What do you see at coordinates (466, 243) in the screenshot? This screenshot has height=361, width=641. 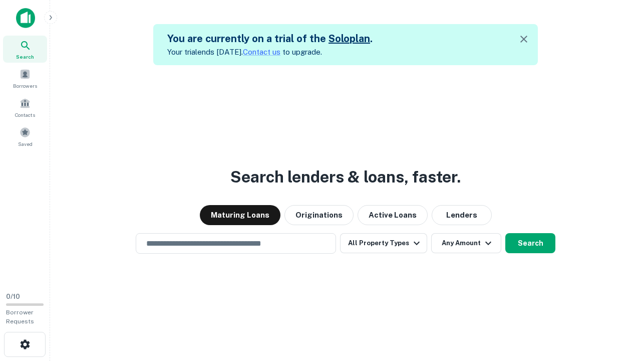 I see `button: Any Amount` at bounding box center [466, 243].